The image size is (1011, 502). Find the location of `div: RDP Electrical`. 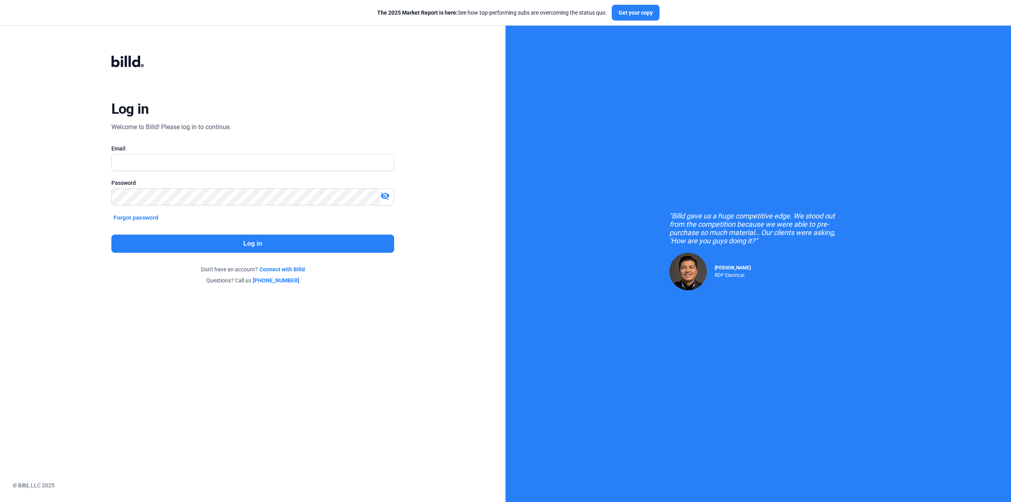

div: RDP Electrical is located at coordinates (732, 274).